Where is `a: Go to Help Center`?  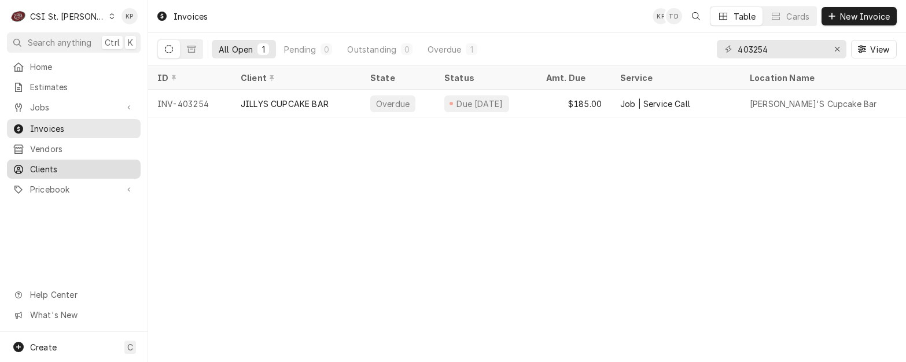
a: Go to Help Center is located at coordinates (73, 294).